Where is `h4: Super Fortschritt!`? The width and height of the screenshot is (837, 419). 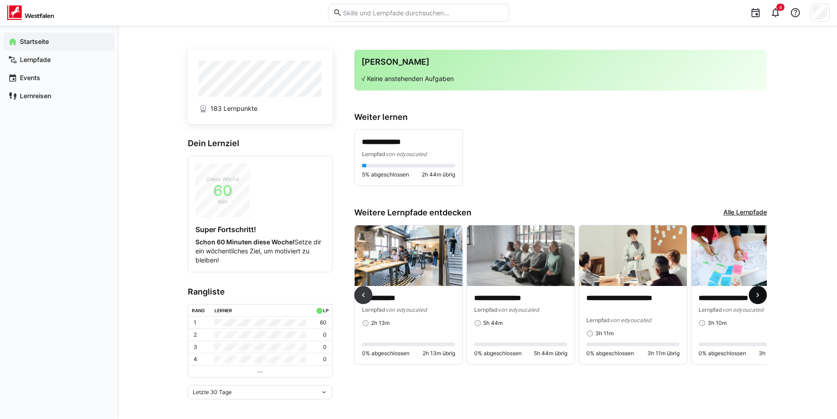 h4: Super Fortschritt! is located at coordinates (260, 229).